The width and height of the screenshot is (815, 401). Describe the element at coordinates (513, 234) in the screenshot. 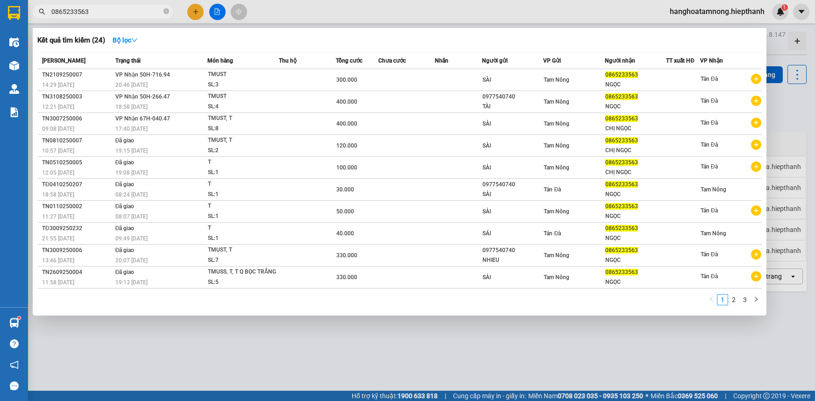

I see `div: SÁI` at that location.